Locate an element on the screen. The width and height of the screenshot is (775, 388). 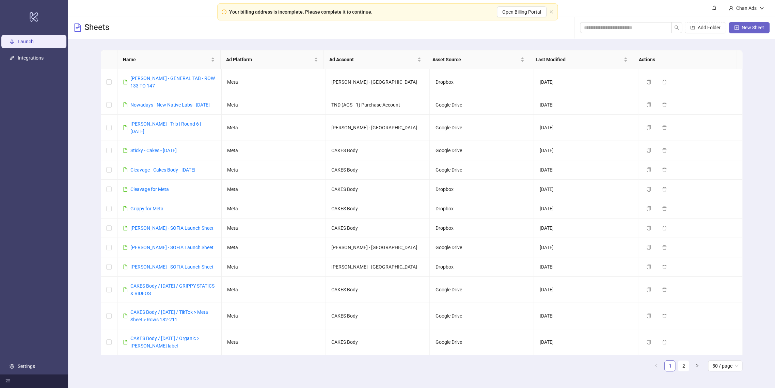
span: user is located at coordinates (731, 8).